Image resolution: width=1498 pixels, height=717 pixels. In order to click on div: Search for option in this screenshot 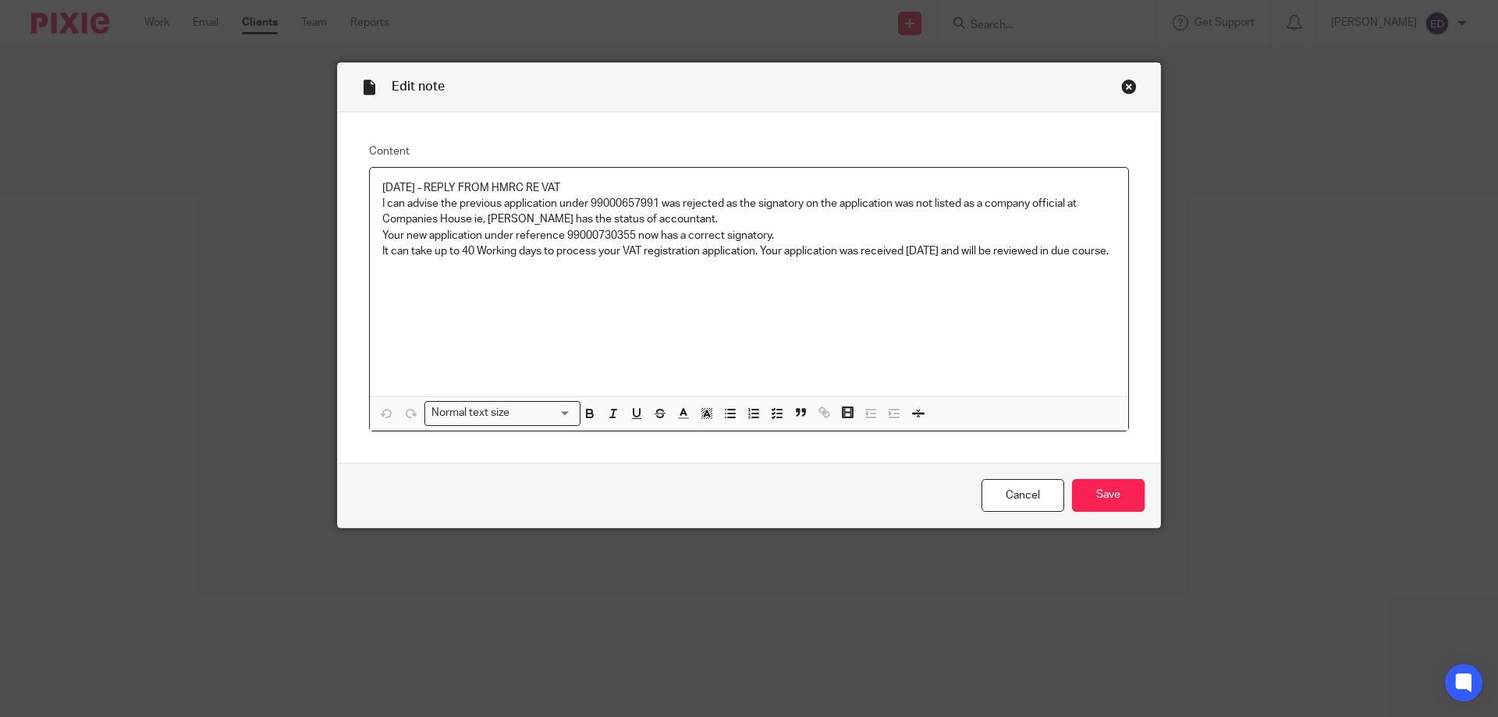, I will do `click(502, 413)`.